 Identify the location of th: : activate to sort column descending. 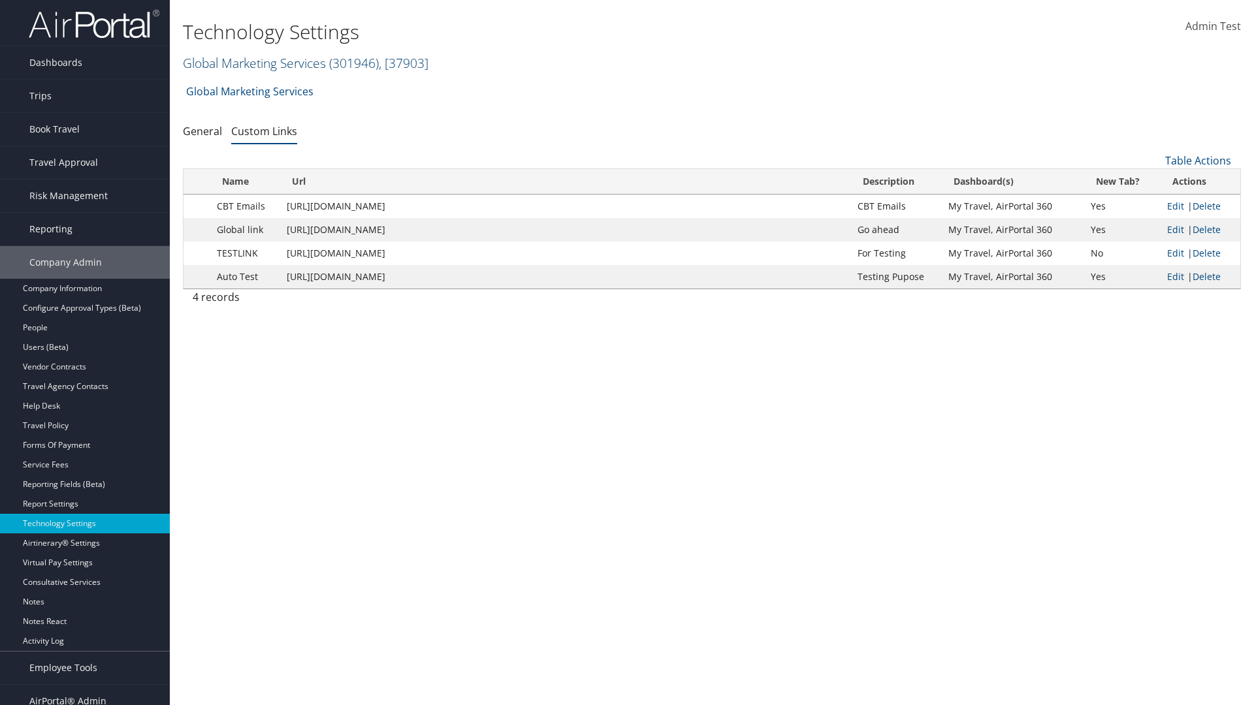
(197, 182).